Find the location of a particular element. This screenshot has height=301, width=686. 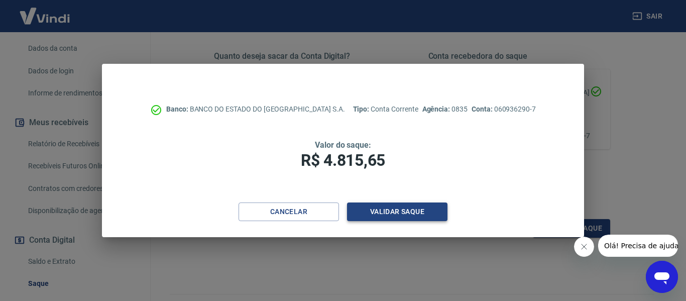

span: Conta: is located at coordinates (482, 109).